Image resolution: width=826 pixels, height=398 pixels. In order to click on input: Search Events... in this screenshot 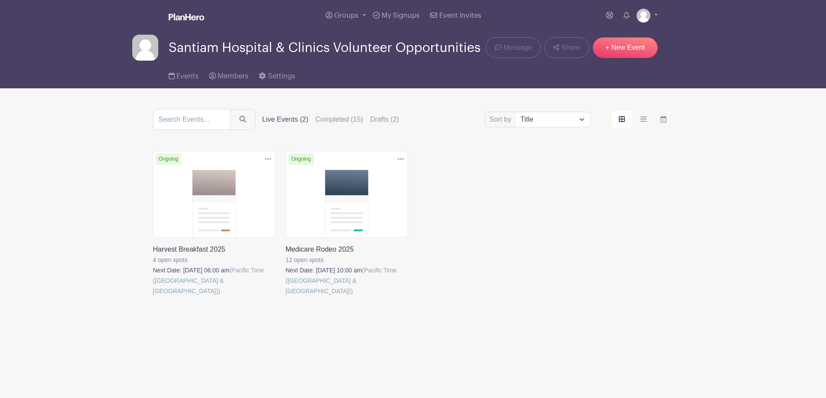, I will do `click(192, 120)`.